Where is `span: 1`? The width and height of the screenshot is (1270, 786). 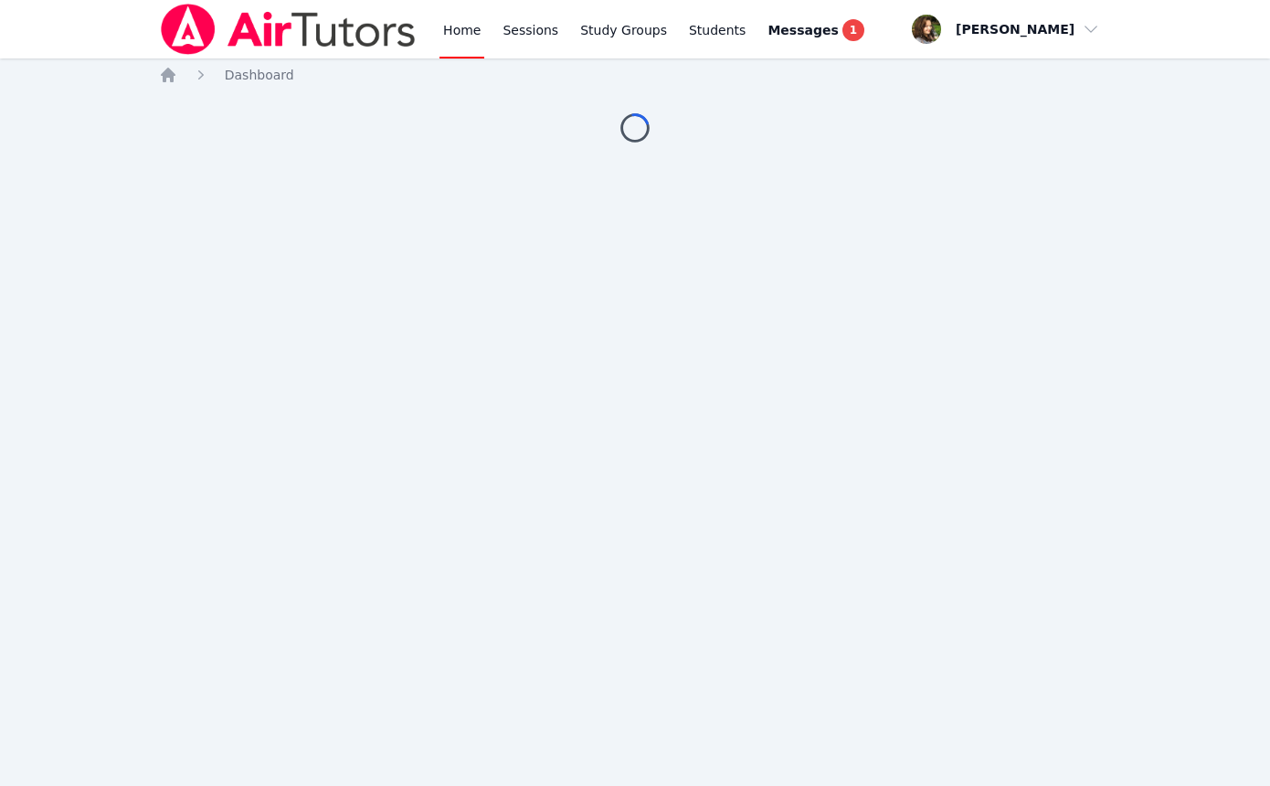 span: 1 is located at coordinates (853, 30).